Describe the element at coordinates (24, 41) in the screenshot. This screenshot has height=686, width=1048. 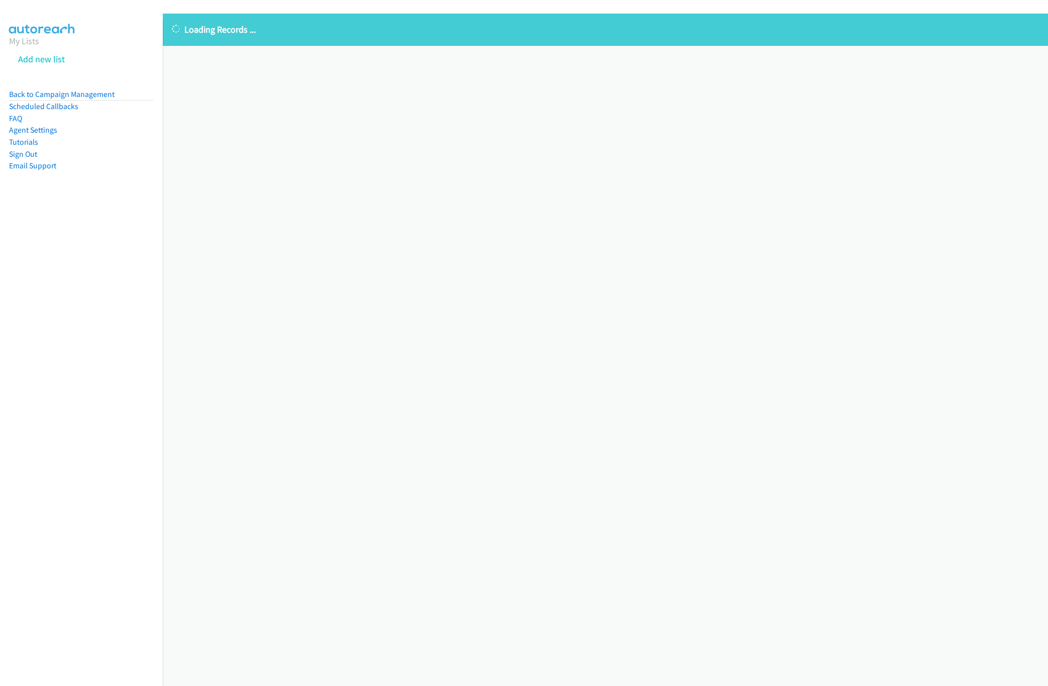
I see `a: My Lists` at that location.